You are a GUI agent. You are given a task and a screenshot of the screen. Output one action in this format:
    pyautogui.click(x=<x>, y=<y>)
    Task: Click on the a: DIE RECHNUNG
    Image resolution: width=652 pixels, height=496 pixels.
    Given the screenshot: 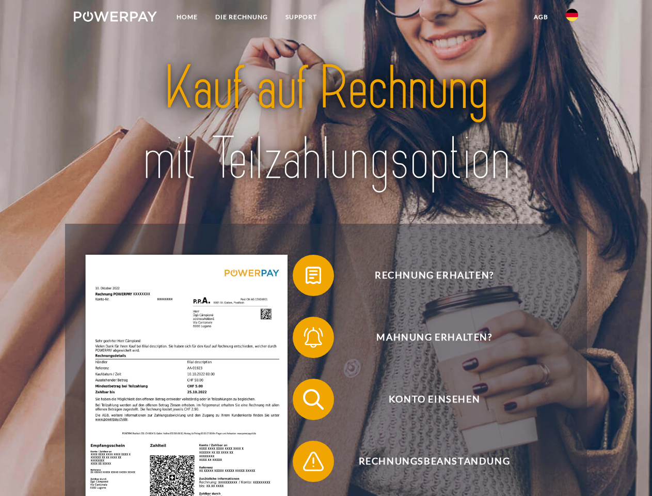 What is the action you would take?
    pyautogui.click(x=242, y=17)
    